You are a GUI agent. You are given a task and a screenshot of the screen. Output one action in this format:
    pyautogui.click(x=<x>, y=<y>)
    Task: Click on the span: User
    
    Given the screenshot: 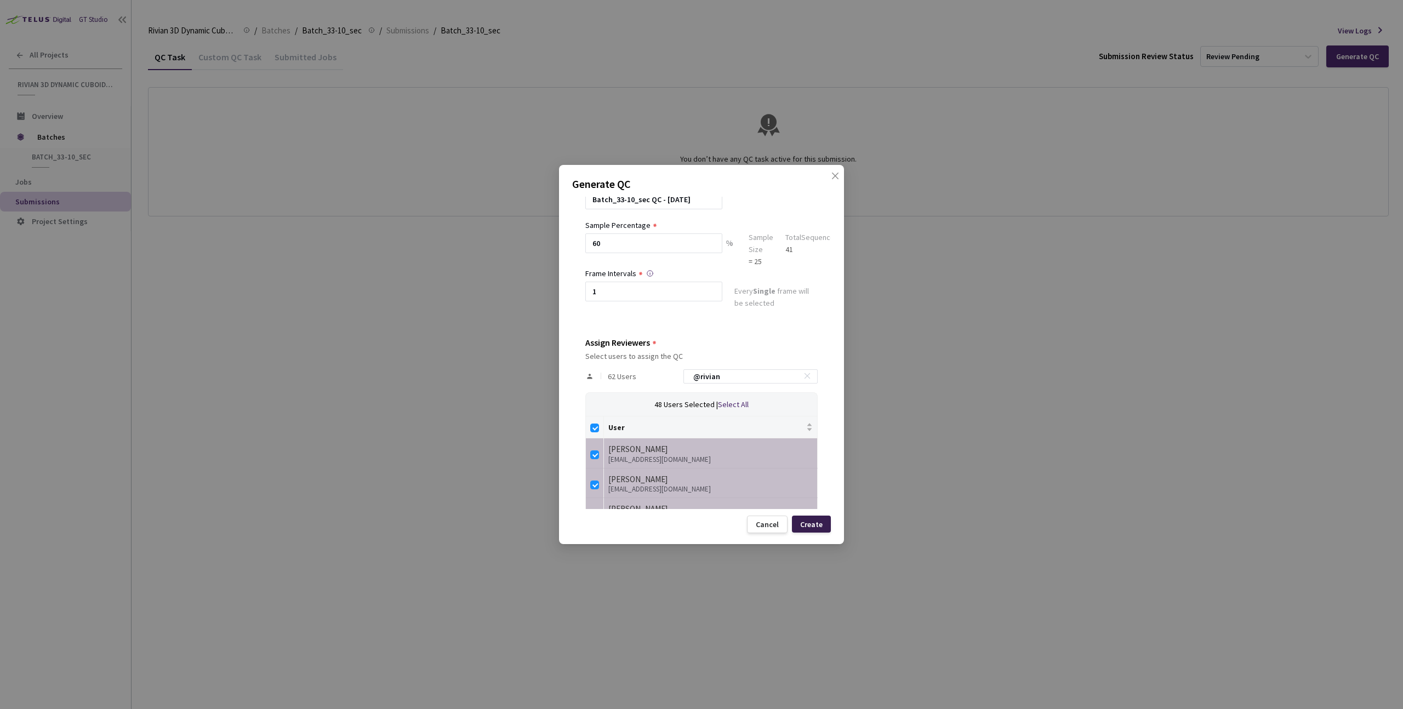 What is the action you would take?
    pyautogui.click(x=706, y=427)
    